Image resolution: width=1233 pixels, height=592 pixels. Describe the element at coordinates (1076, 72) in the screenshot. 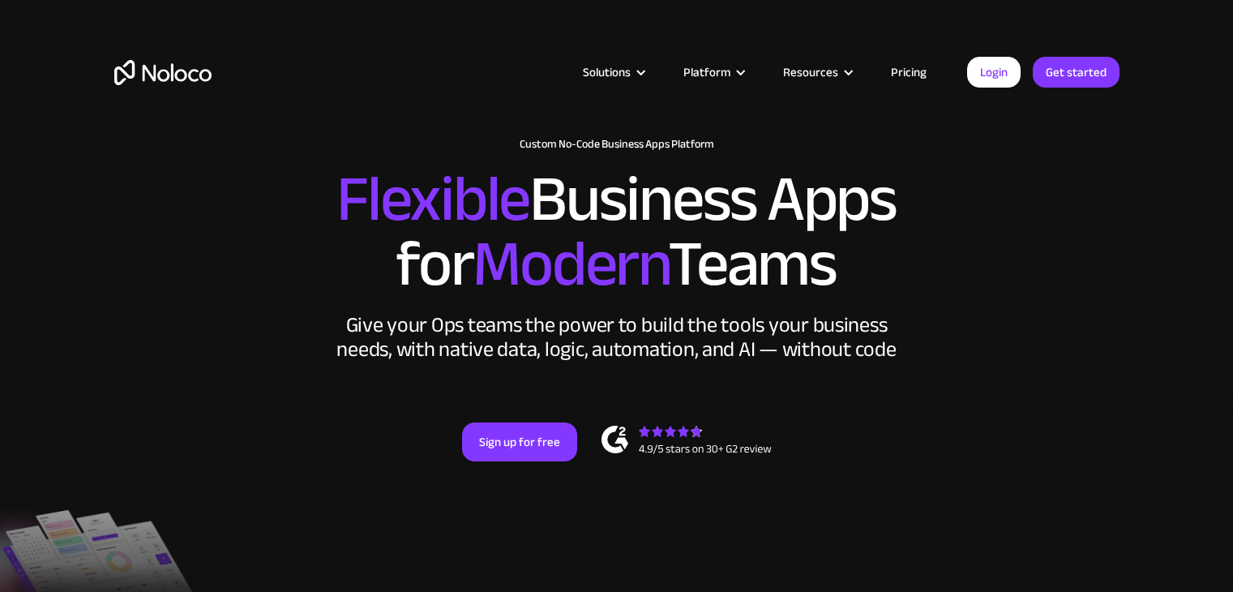

I see `a: Get started` at that location.